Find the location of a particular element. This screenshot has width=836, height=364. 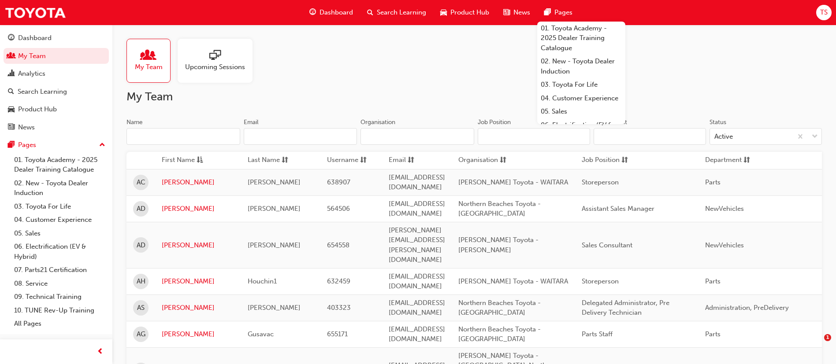

input: Email is located at coordinates (301, 137).